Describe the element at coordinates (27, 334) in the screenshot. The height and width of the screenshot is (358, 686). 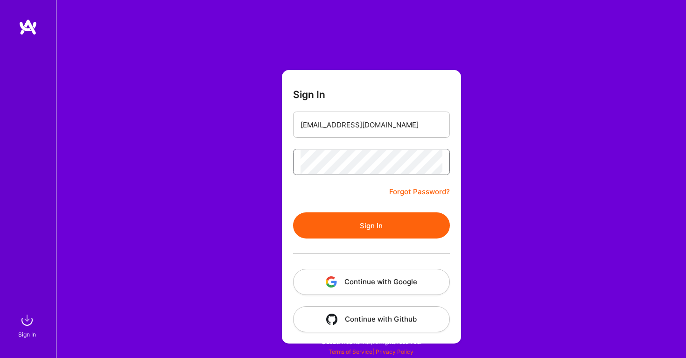
I see `div: Sign In` at that location.